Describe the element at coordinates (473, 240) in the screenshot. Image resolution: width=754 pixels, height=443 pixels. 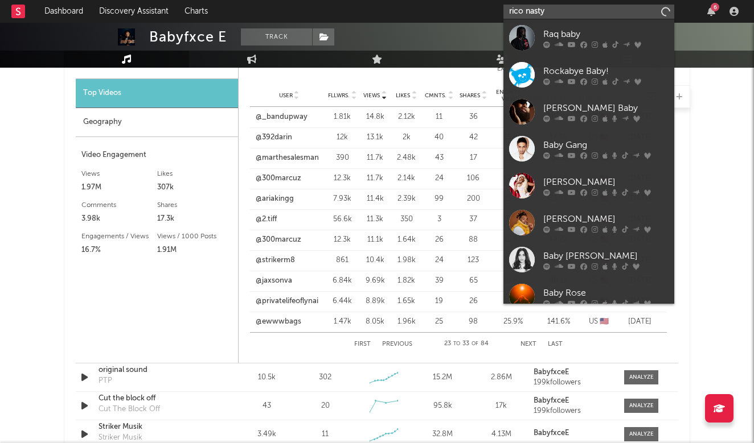
I see `div: 88` at that location.